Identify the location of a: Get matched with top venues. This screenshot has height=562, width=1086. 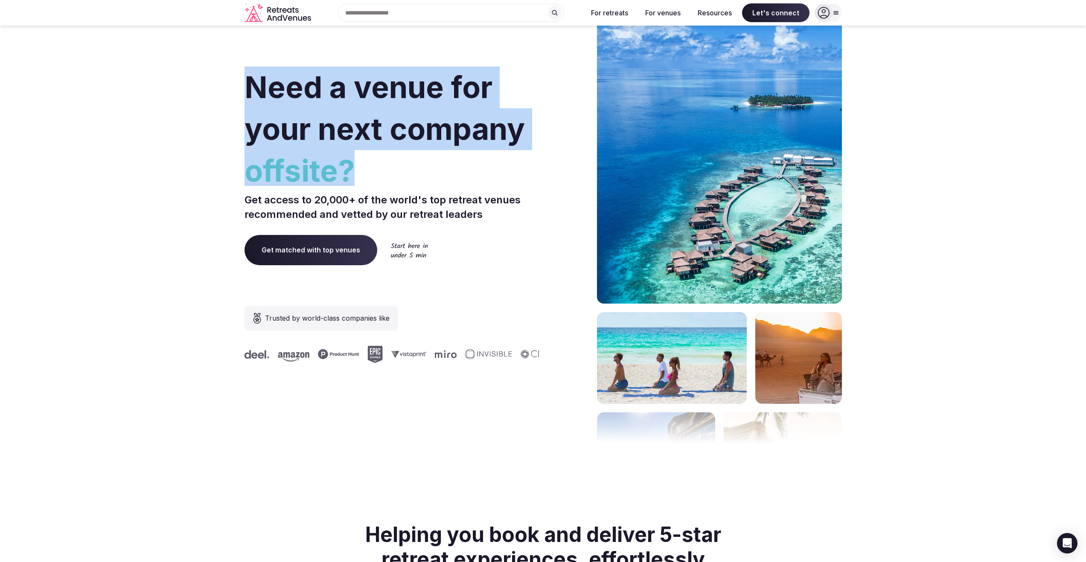
(311, 250).